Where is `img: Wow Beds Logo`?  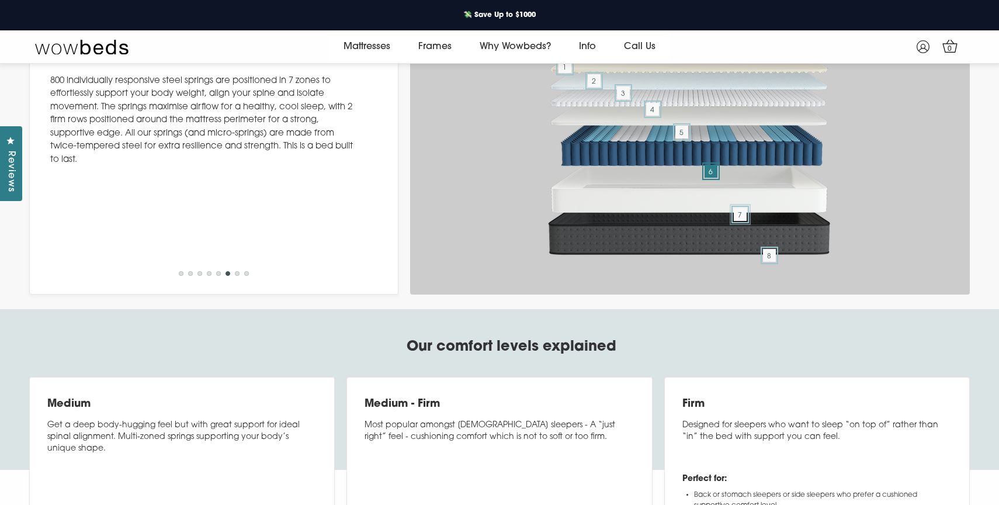
img: Wow Beds Logo is located at coordinates (82, 47).